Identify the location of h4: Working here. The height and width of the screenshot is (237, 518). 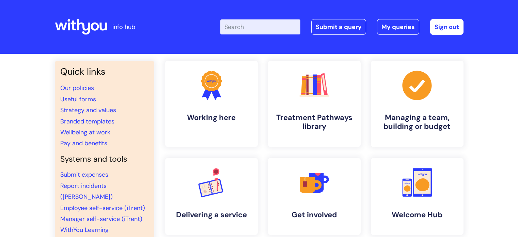
(212, 118).